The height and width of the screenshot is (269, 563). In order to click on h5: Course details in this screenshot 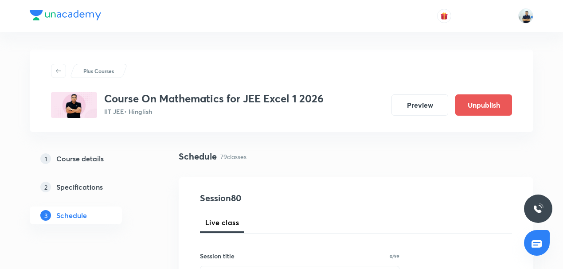, I will do `click(80, 159)`.